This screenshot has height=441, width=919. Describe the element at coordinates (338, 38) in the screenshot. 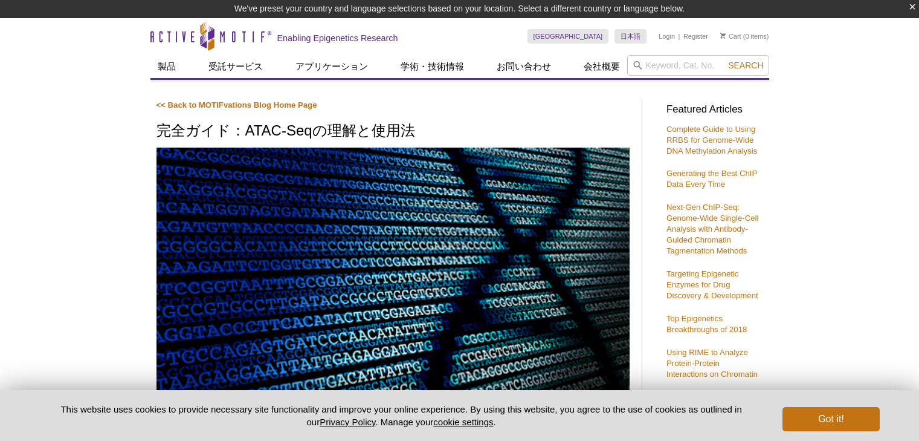

I see `h2: Enabling Epigenetics Research` at that location.